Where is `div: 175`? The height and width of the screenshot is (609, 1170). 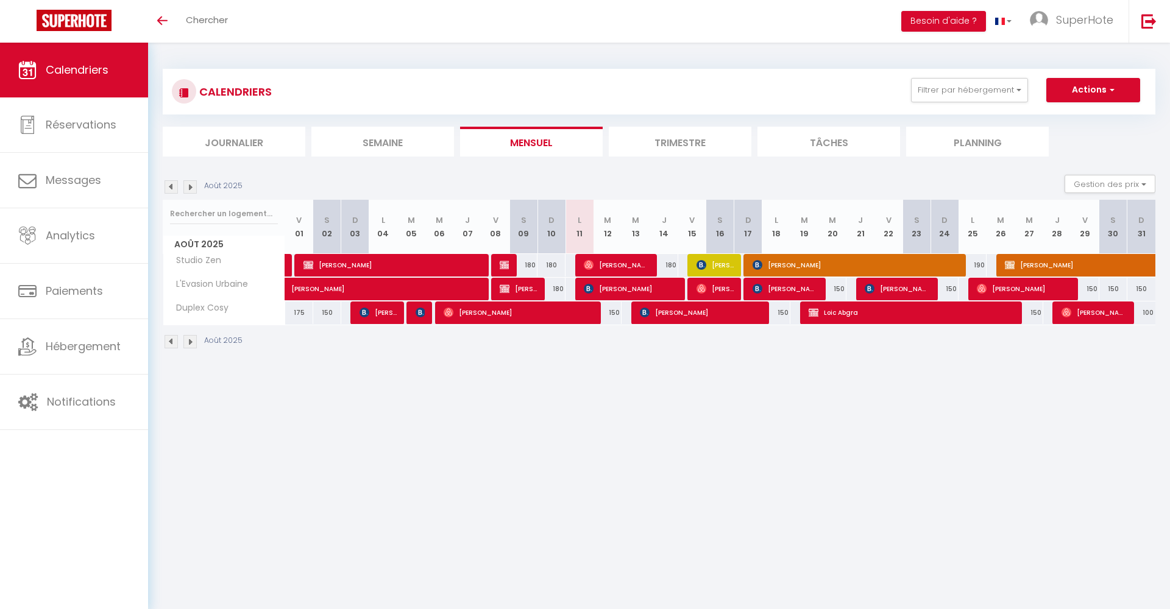 div: 175 is located at coordinates (299, 313).